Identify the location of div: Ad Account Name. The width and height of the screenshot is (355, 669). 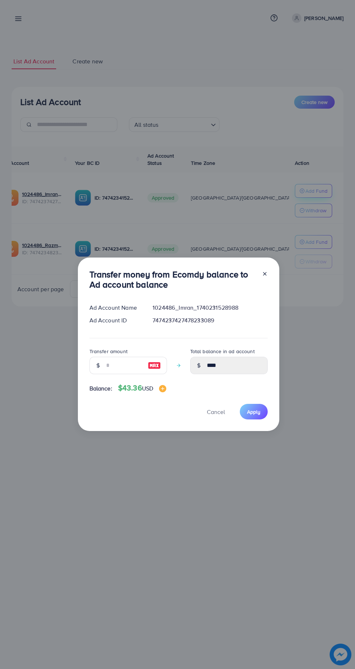
(115, 307).